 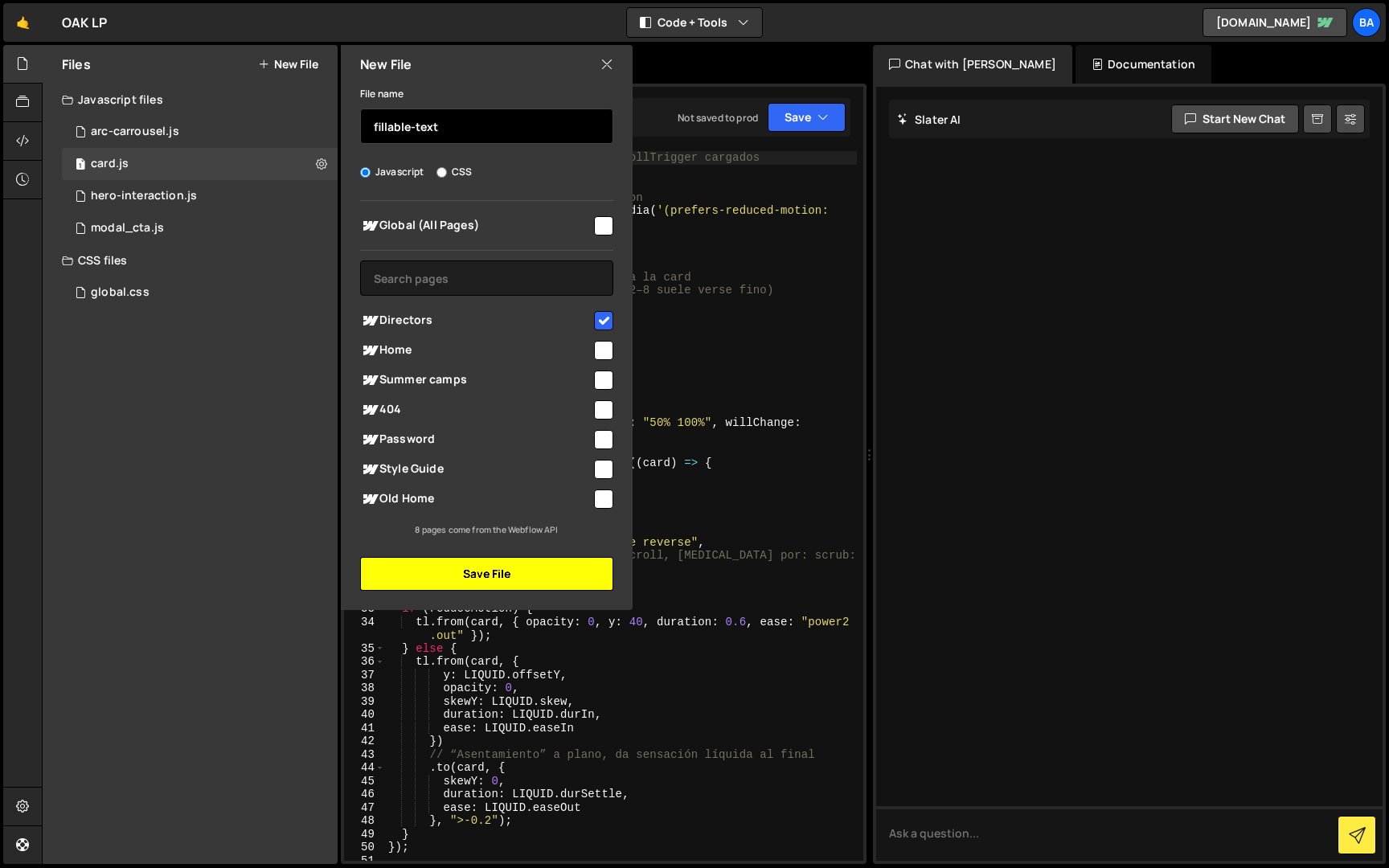 What do you see at coordinates (392, 172) in the screenshot?
I see `label: Javascript` at bounding box center [392, 172].